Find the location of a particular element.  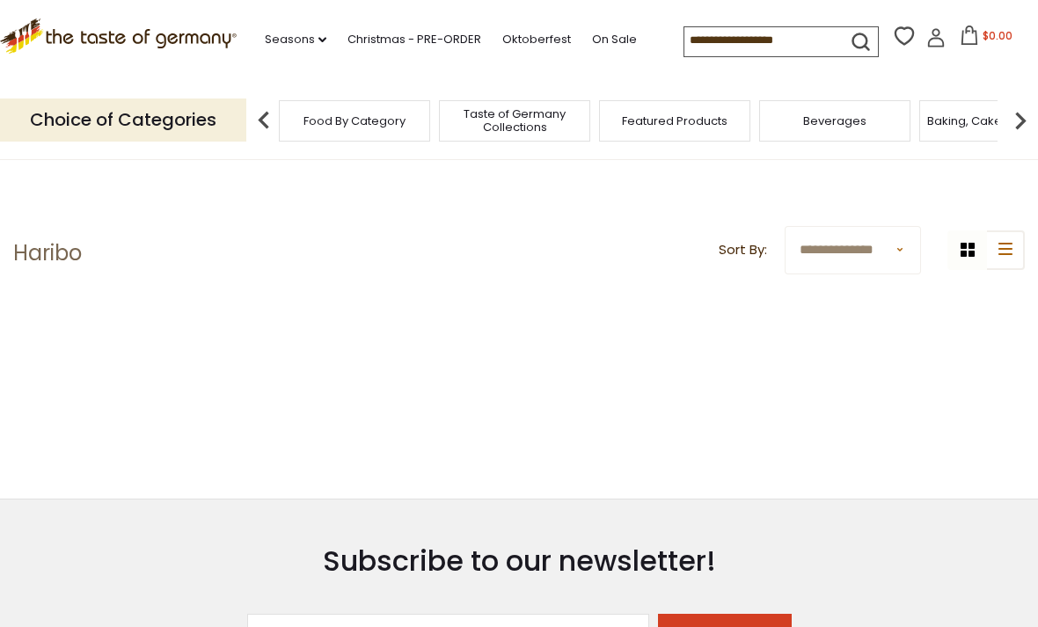

h3: Subscribe to our newsletter! is located at coordinates (519, 561).